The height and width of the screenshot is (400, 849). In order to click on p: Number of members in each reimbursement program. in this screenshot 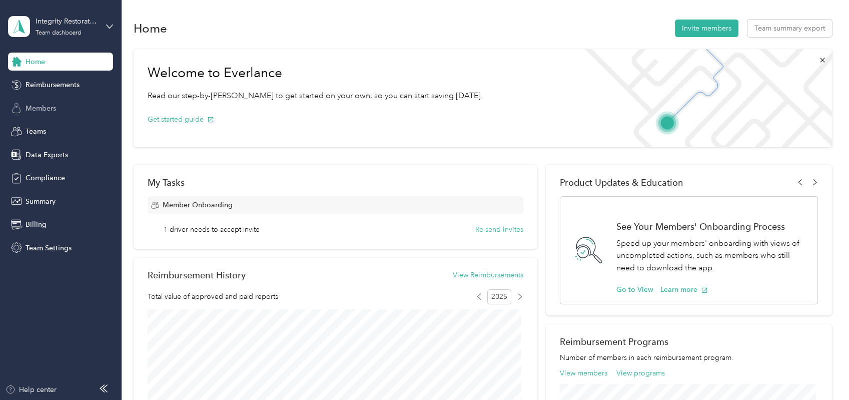, I will do `click(689, 357)`.